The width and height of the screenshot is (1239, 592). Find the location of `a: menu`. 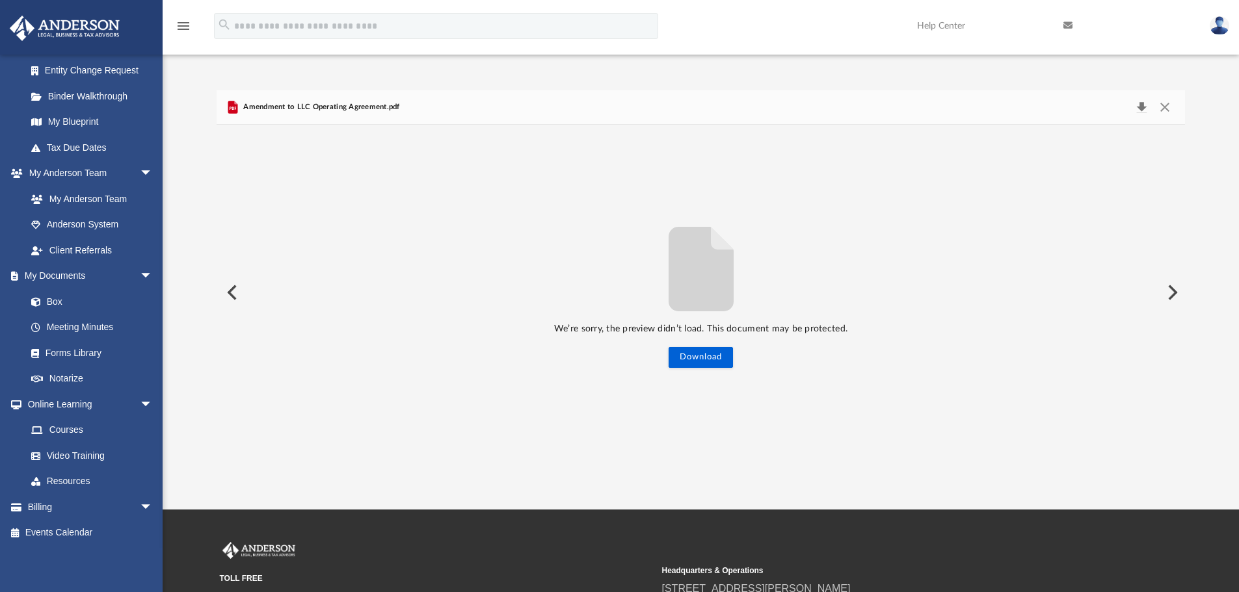

a: menu is located at coordinates (183, 29).